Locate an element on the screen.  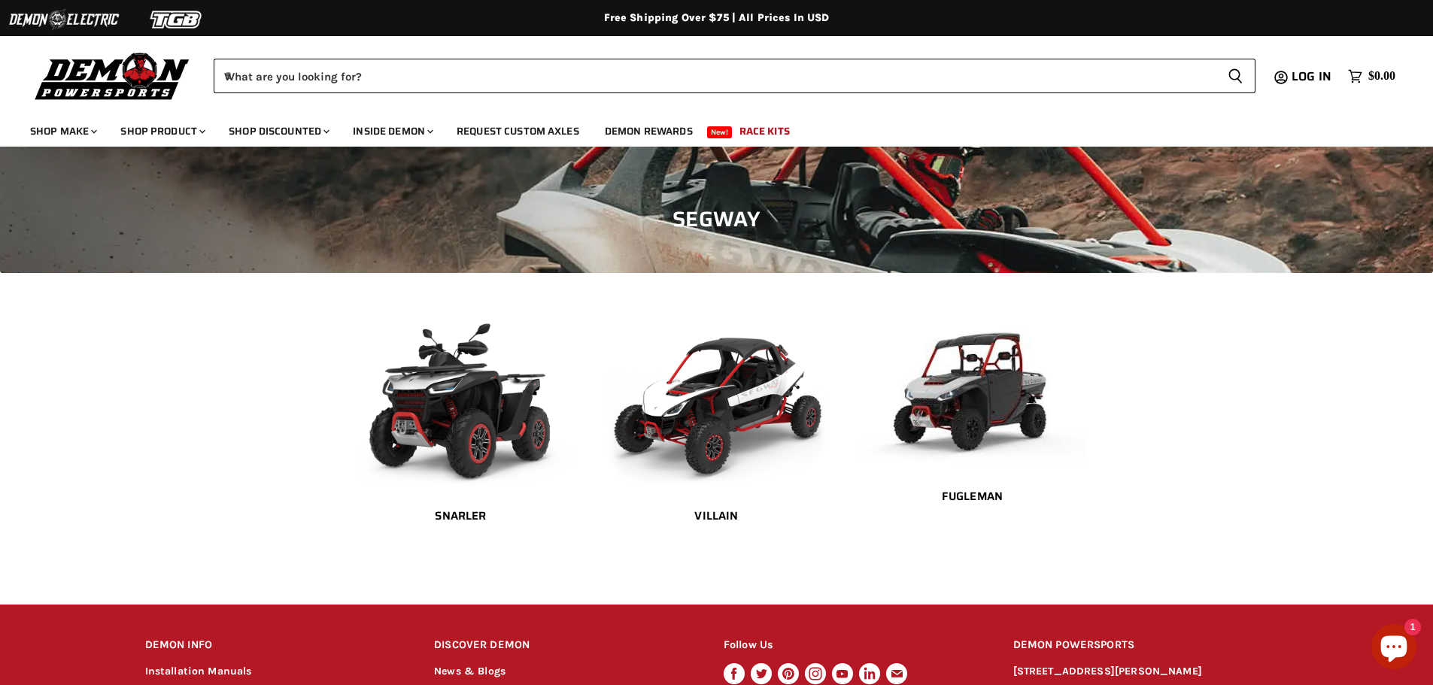
input: When autocomplete results are available use up and down arrows to review and enter to select is located at coordinates (714, 76).